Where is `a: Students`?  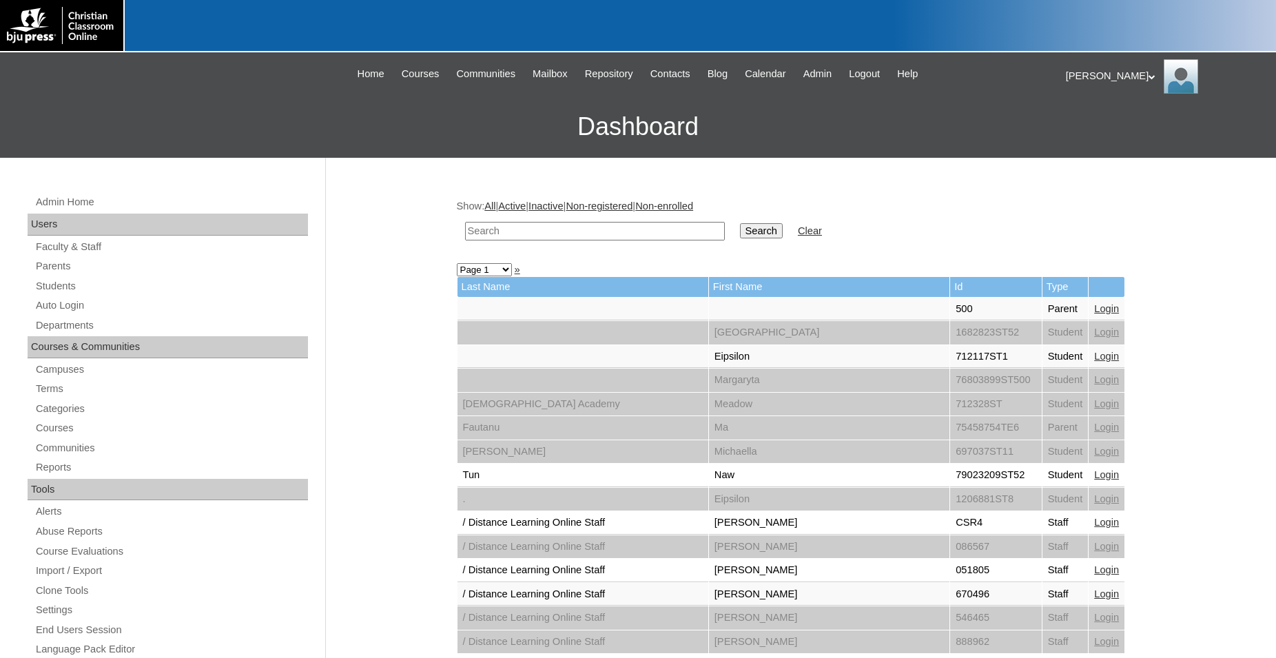 a: Students is located at coordinates (171, 286).